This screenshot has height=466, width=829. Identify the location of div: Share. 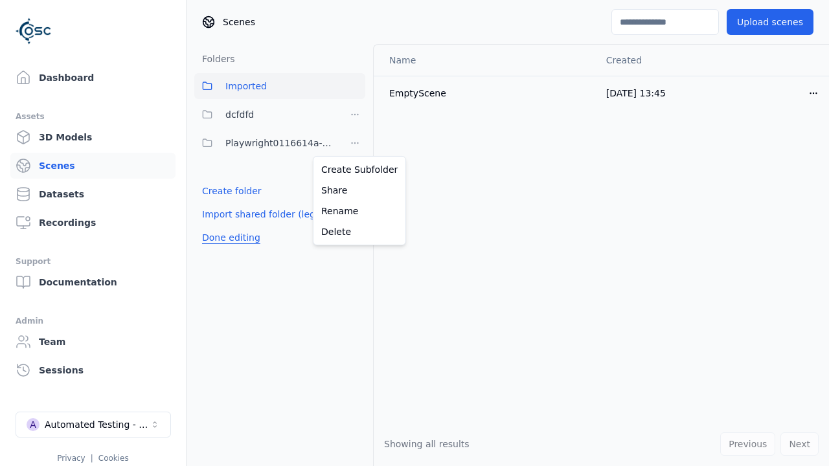
(359, 190).